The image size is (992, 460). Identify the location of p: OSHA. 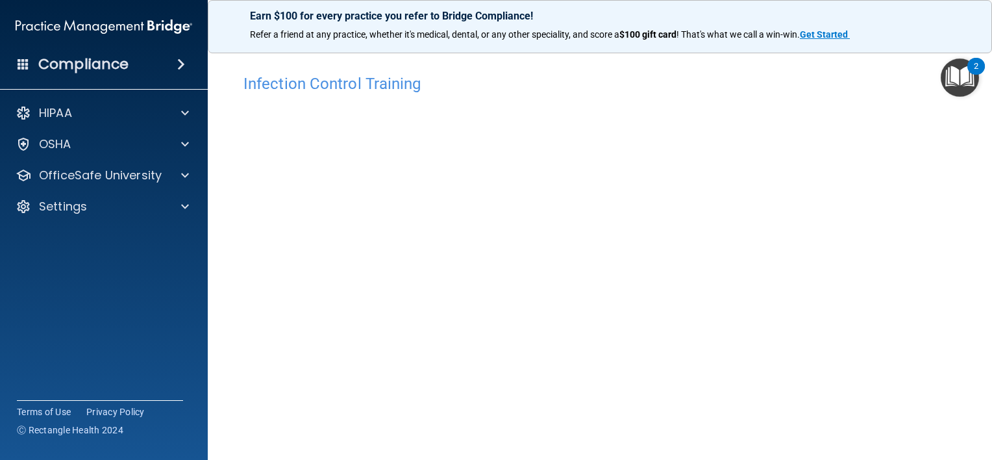
(55, 144).